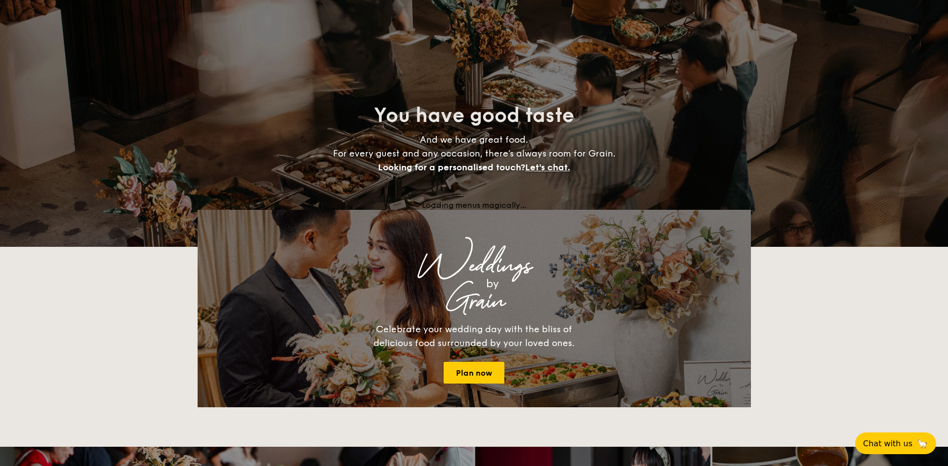 This screenshot has width=948, height=466. I want to click on span: Chat with us, so click(888, 444).